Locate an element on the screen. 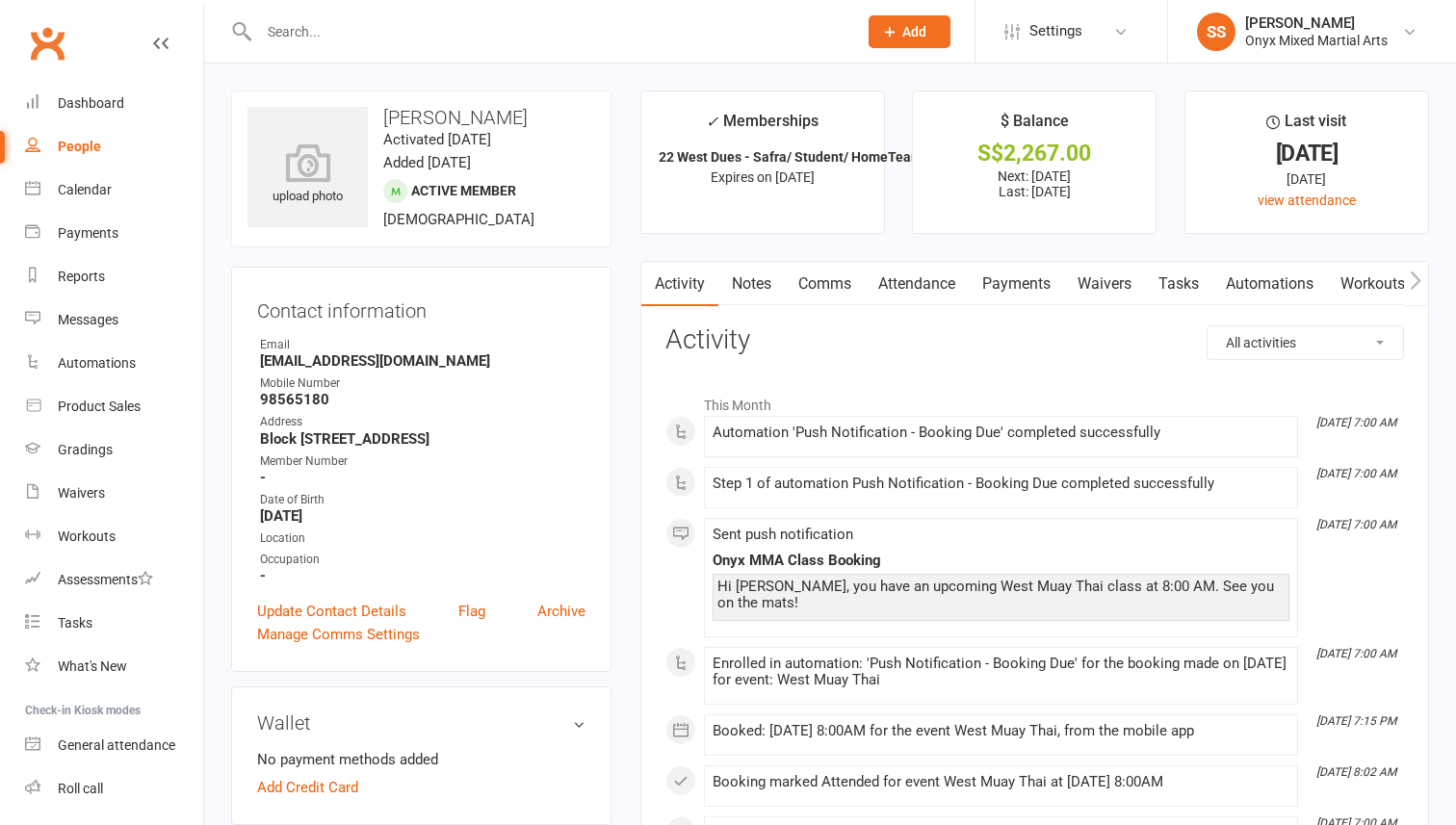 This screenshot has width=1456, height=825. div: People is located at coordinates (79, 146).